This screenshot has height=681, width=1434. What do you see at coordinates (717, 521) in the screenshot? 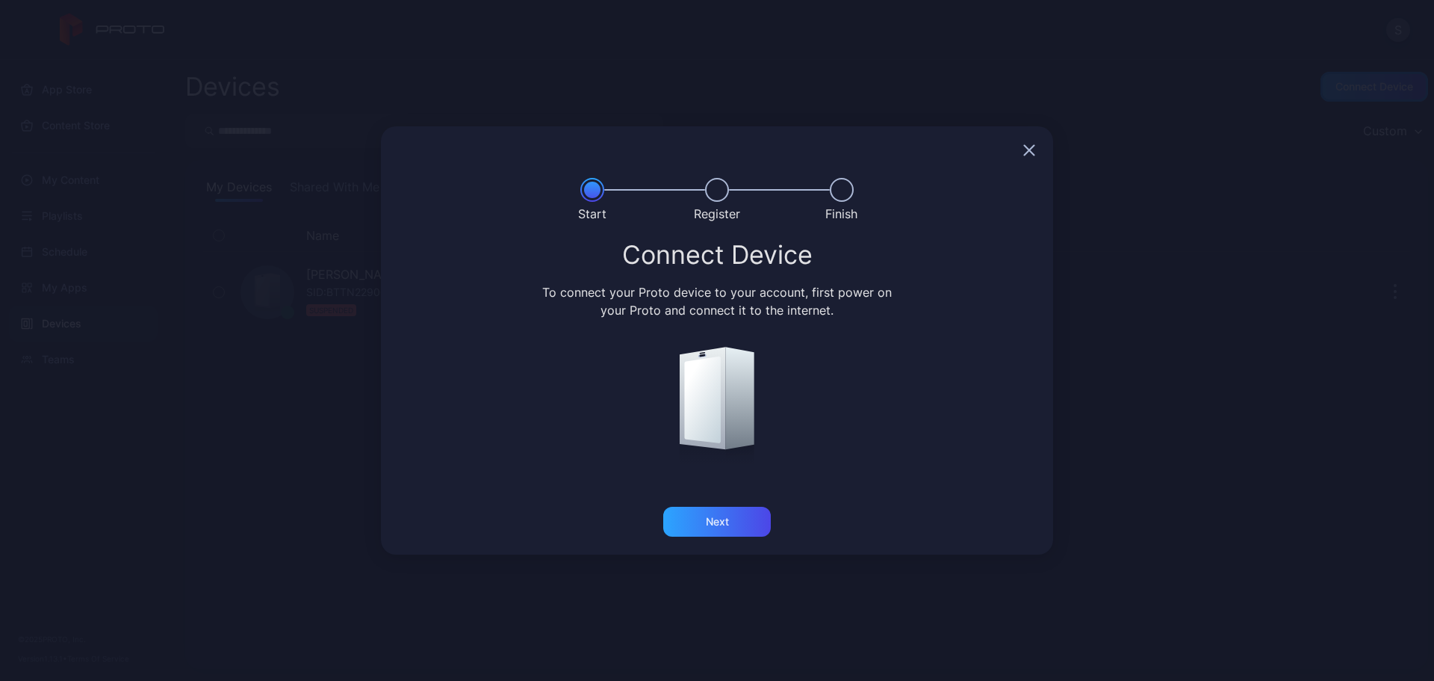
I see `button: Next` at bounding box center [717, 521].